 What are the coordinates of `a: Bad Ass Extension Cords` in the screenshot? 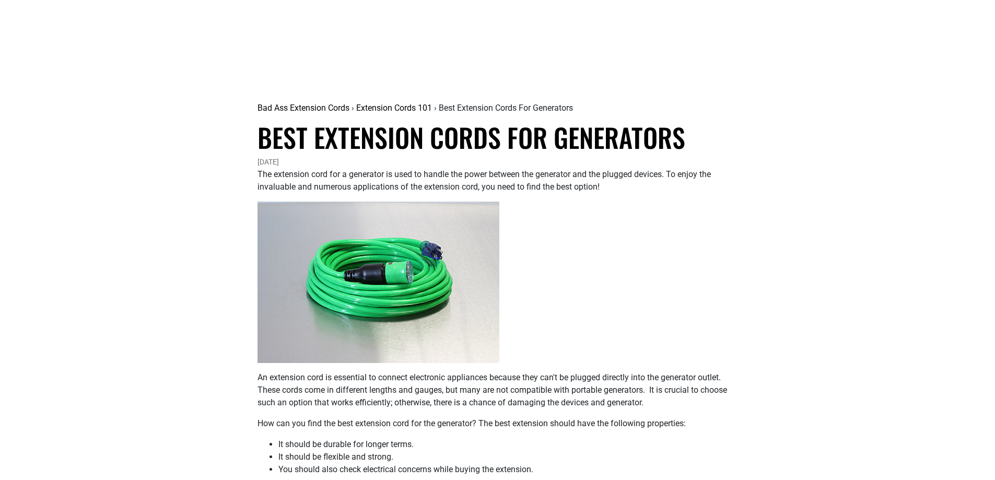 It's located at (303, 108).